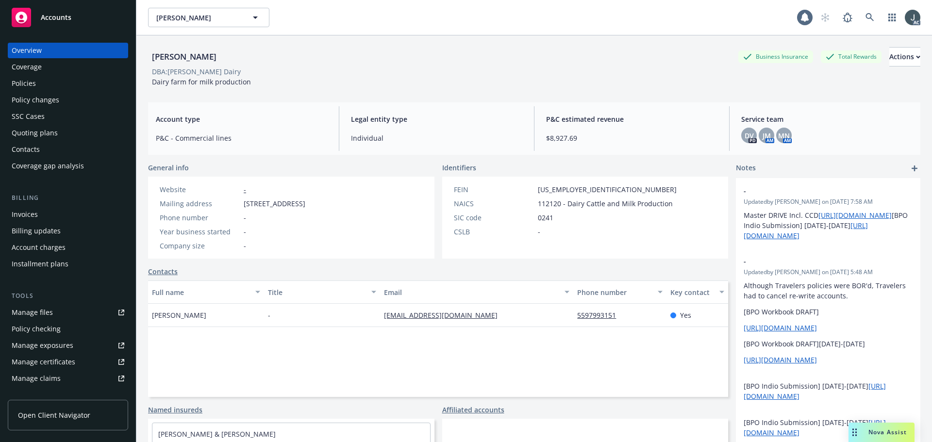 The image size is (932, 442). I want to click on span: Notes, so click(746, 169).